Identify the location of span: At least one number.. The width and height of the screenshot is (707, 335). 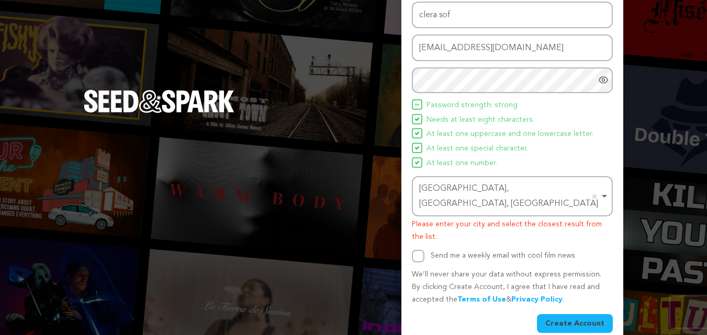
(461, 164).